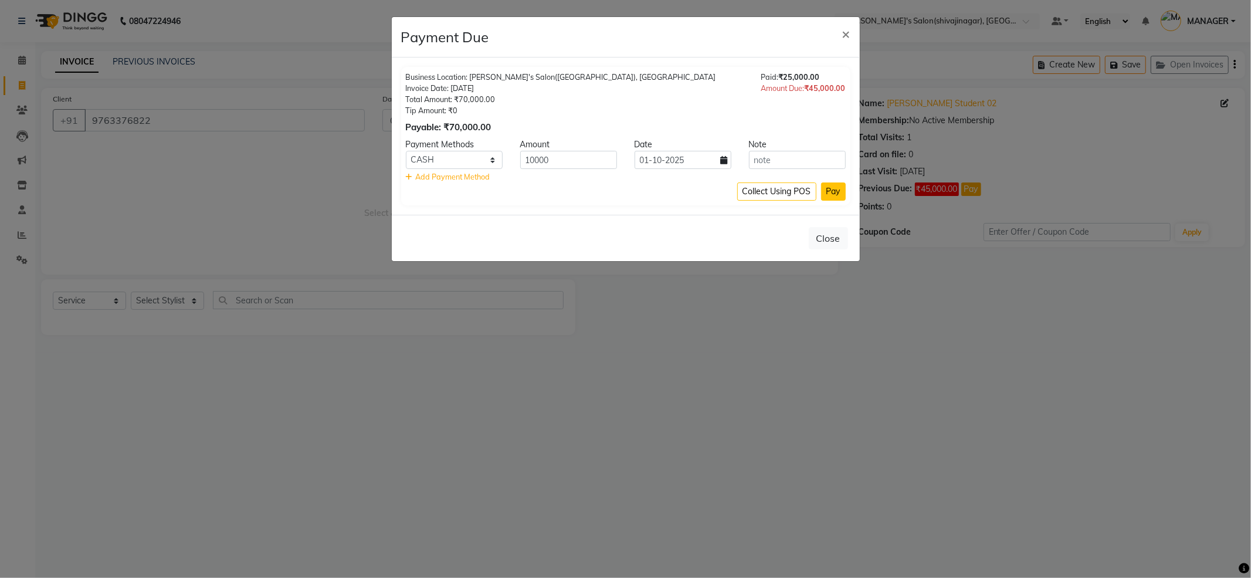 This screenshot has height=578, width=1251. What do you see at coordinates (561, 99) in the screenshot?
I see `div: Total Amount: ₹70,000.00` at bounding box center [561, 99].